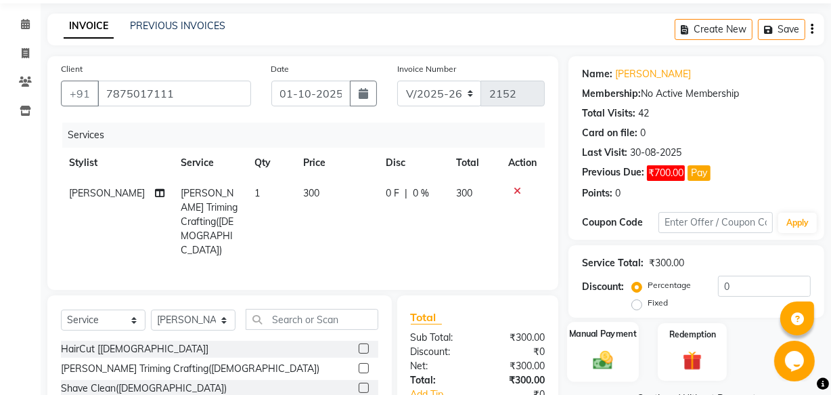 The width and height of the screenshot is (831, 395). What do you see at coordinates (474, 162) in the screenshot?
I see `th: Total` at bounding box center [474, 162].